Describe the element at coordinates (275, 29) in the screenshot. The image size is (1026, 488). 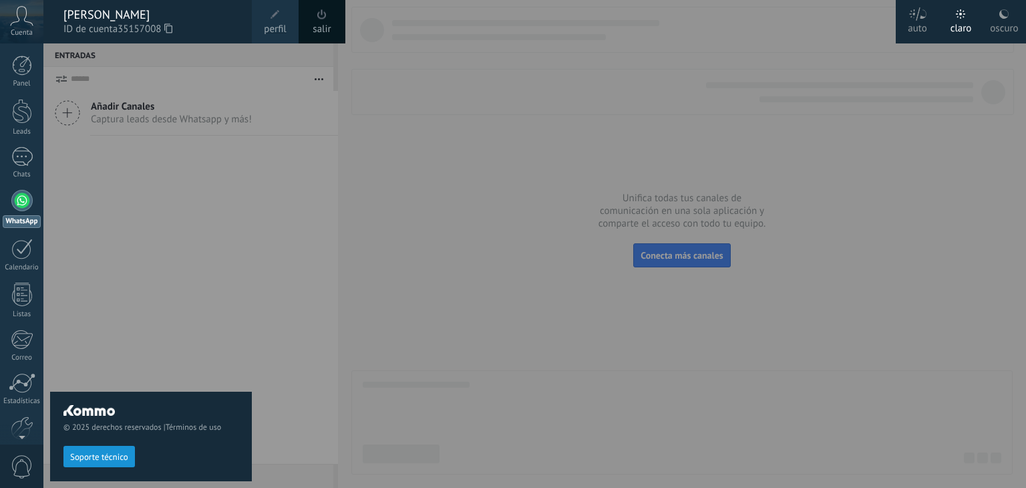
I see `span: perfil` at that location.